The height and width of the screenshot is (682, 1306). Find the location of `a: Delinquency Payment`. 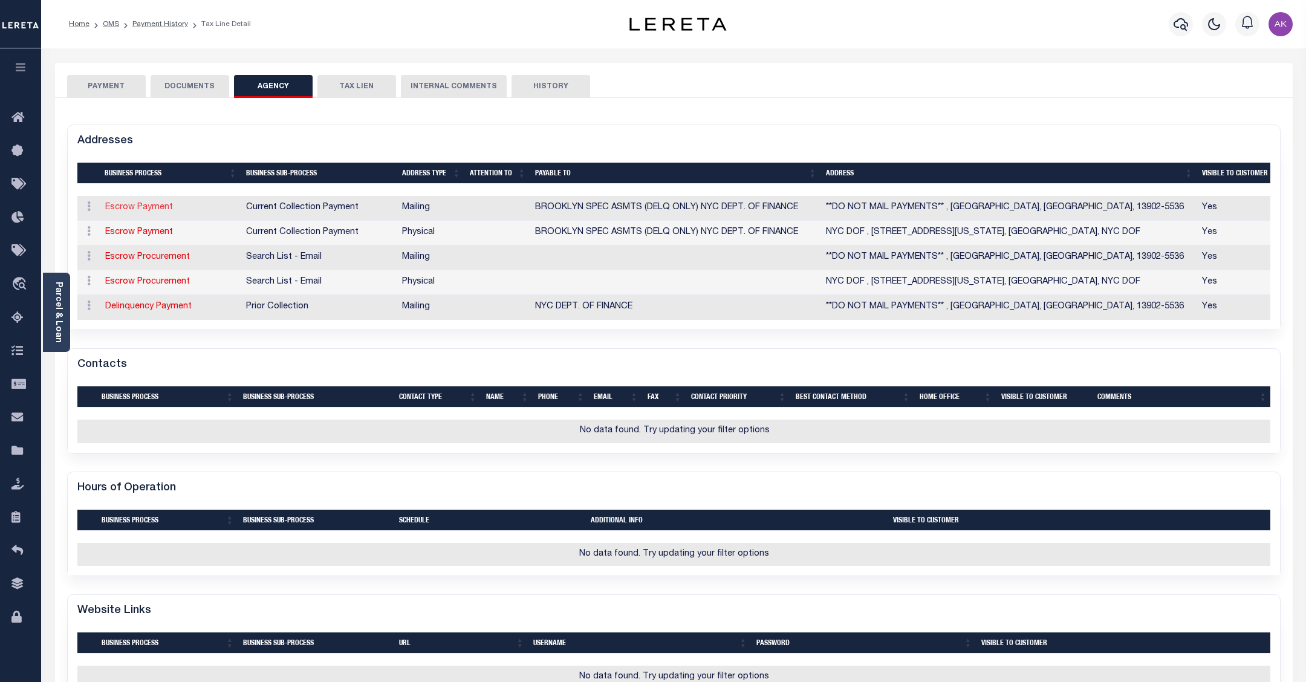

a: Delinquency Payment is located at coordinates (148, 306).